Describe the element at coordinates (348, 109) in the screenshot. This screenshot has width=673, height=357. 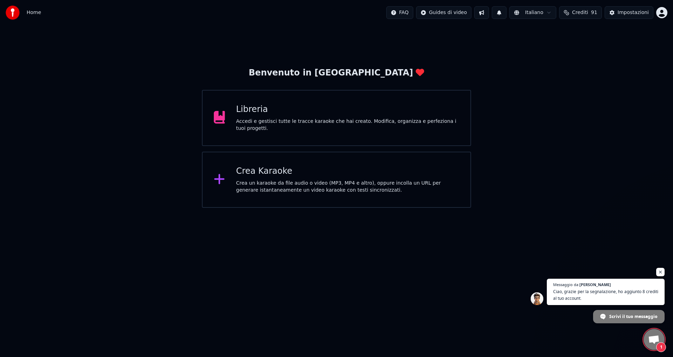
I see `div: Libreria` at that location.